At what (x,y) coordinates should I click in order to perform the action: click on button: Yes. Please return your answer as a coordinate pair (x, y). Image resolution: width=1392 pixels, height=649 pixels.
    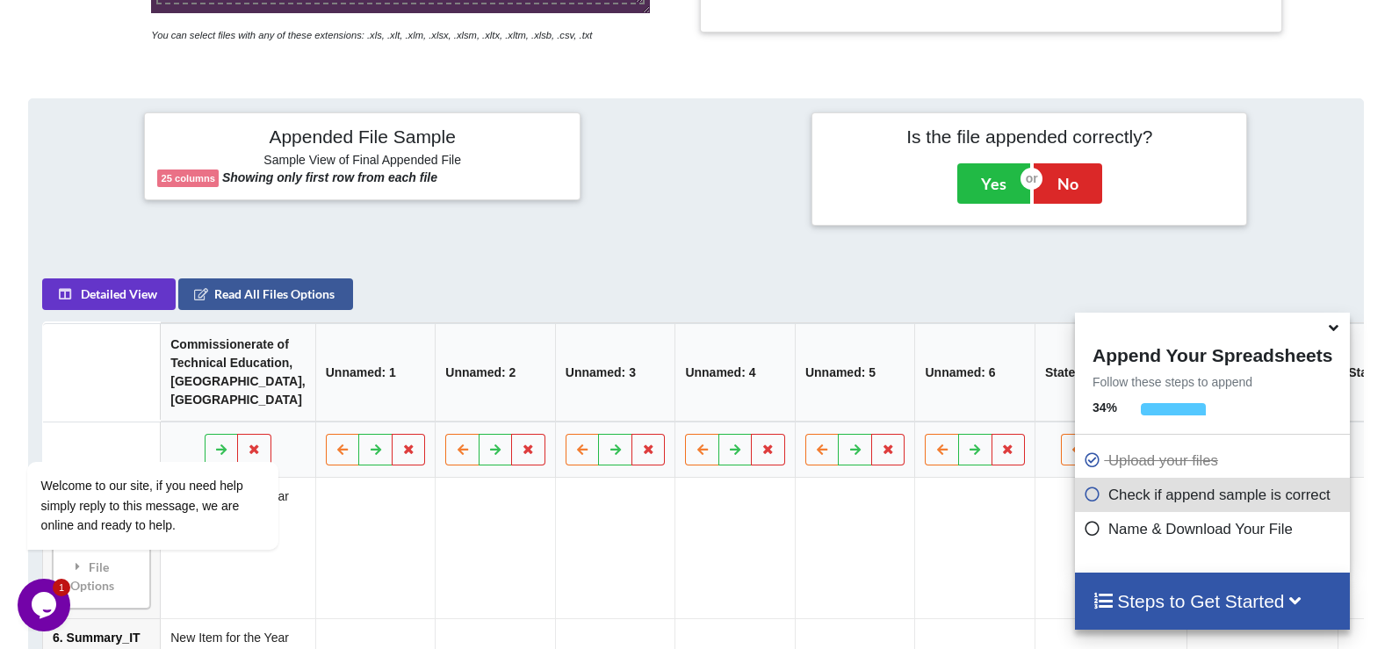
    Looking at the image, I should click on (993, 184).